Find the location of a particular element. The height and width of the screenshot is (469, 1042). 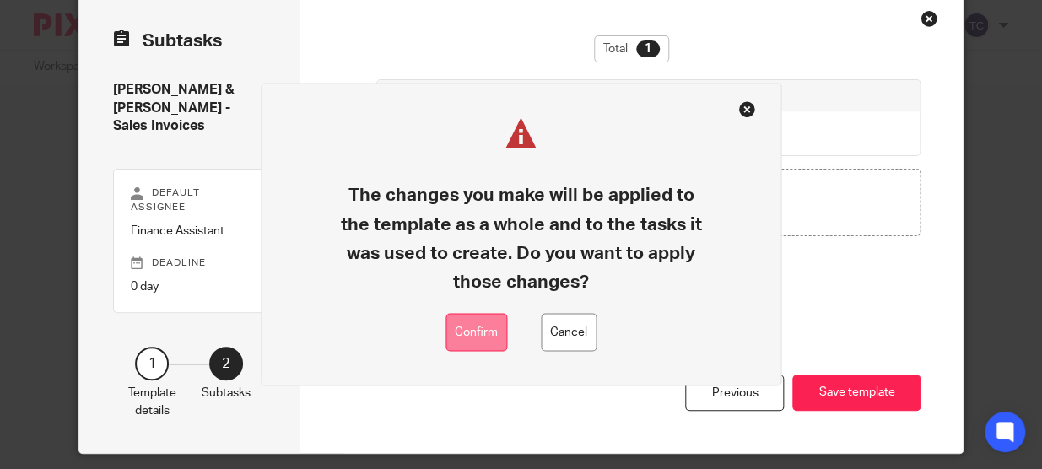

h2: Subtasks is located at coordinates (167, 41).